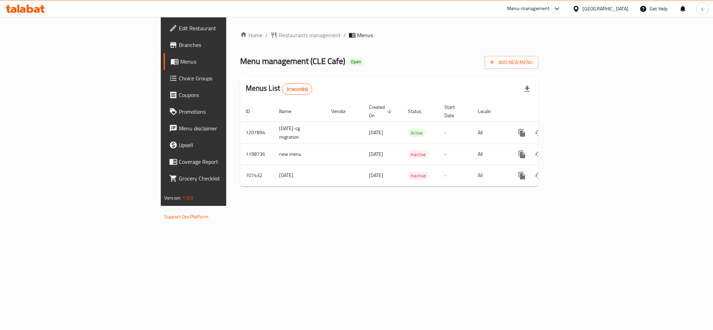 This screenshot has height=330, width=713. What do you see at coordinates (222, 112) in the screenshot?
I see `a: Promotions` at bounding box center [222, 112].